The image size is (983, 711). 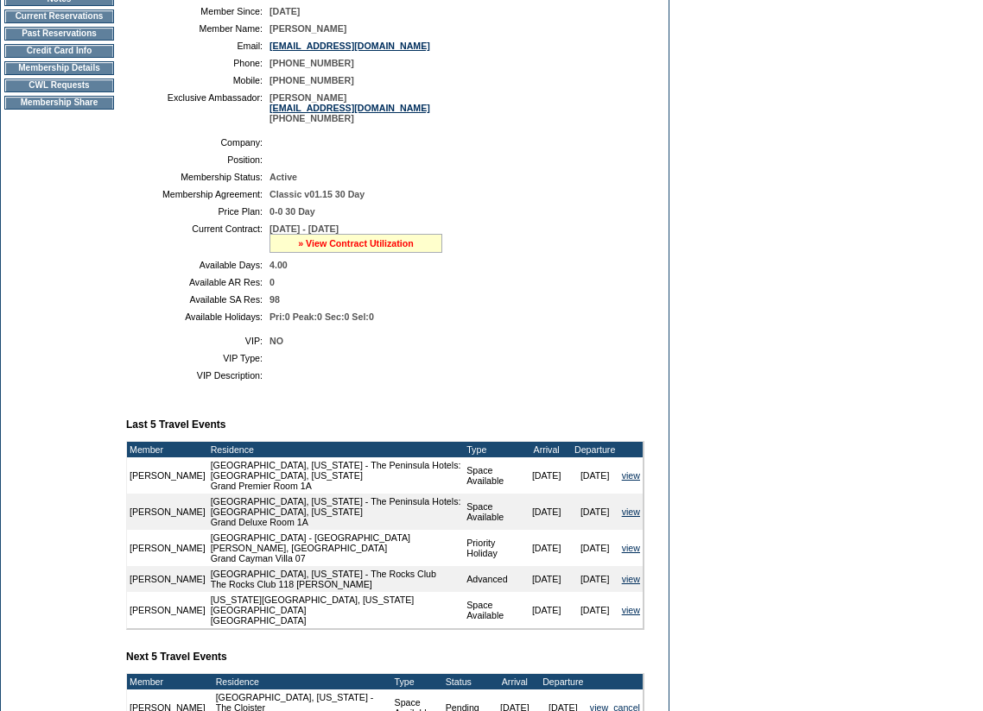 I want to click on td: Exclusive Ambassador:, so click(x=198, y=108).